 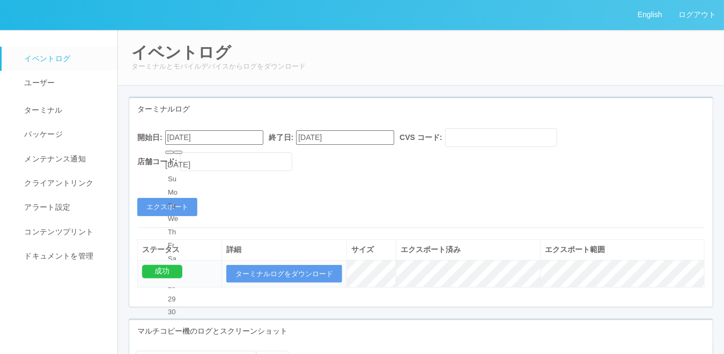 What do you see at coordinates (421, 109) in the screenshot?
I see `div: ターミナルログ` at bounding box center [421, 109].